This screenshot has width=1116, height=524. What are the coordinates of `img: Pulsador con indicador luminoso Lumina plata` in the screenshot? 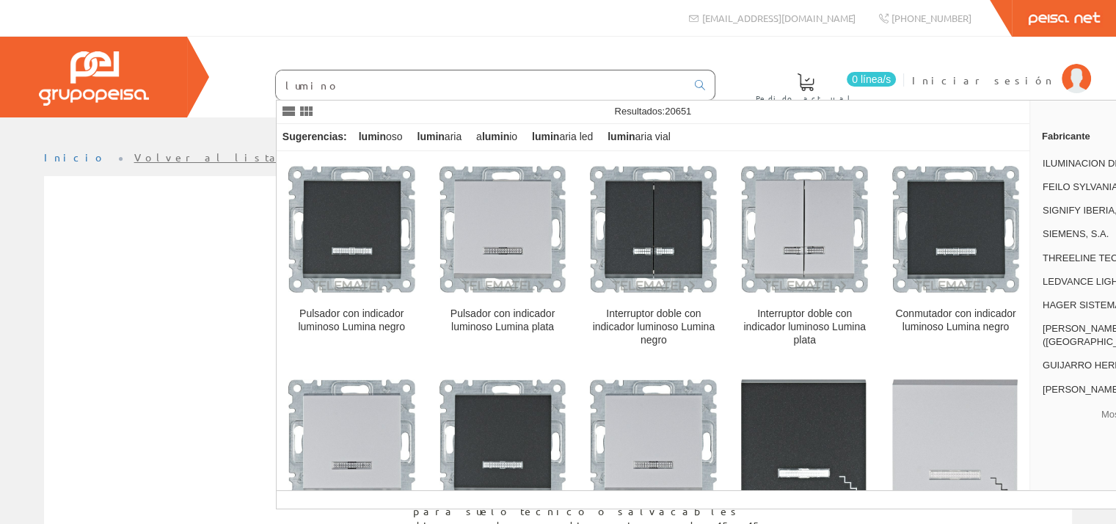 It's located at (503, 229).